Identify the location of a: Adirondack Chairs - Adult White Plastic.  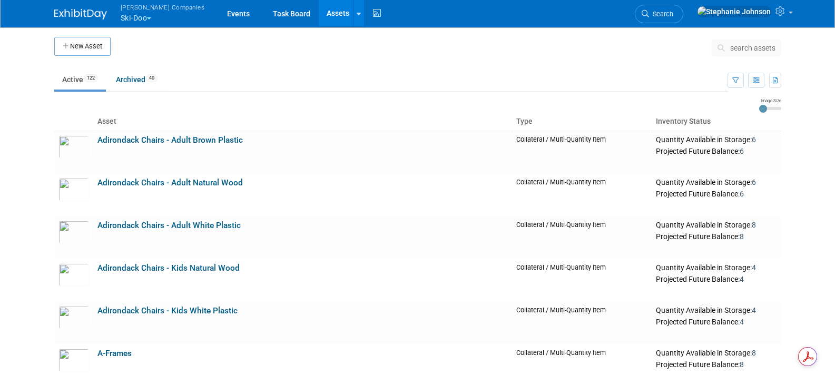
(169, 226).